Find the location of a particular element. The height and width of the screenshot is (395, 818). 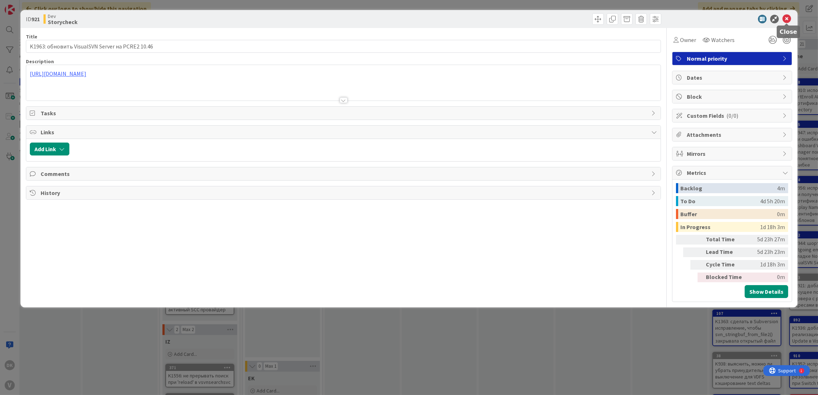

span: Block is located at coordinates (732, 97).